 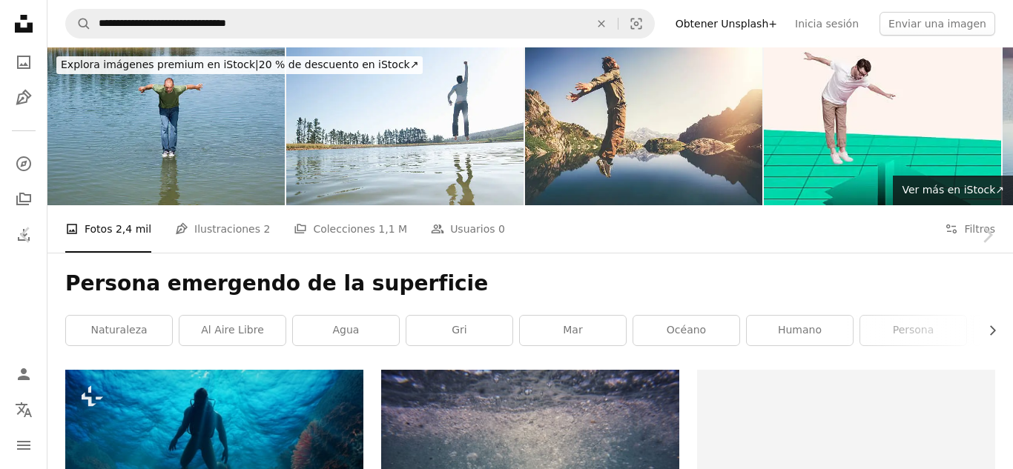 I want to click on span: Ver más en iStock ↗, so click(x=953, y=190).